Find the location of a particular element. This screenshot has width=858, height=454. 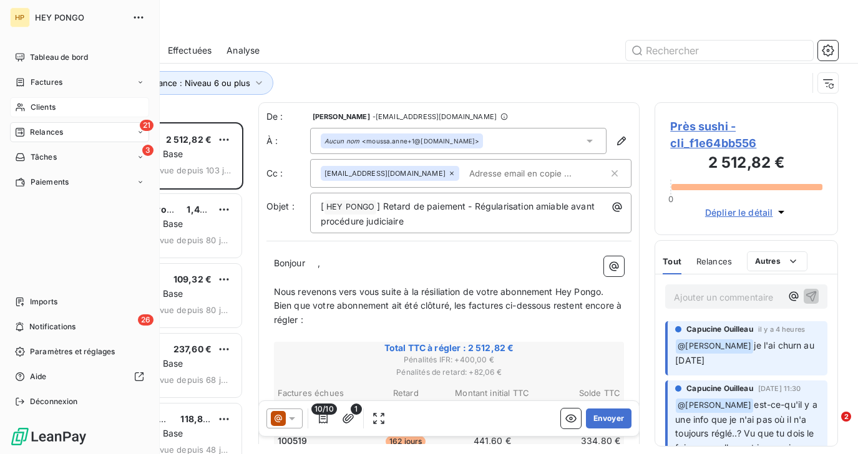

img: Logo LeanPay is located at coordinates (49, 437).